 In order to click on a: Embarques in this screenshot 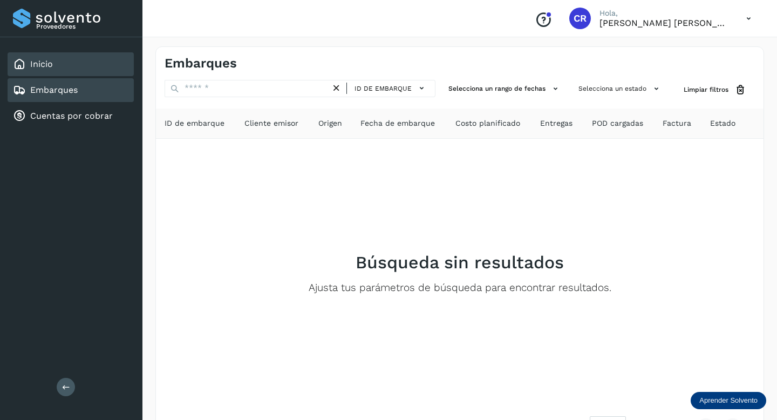, I will do `click(54, 90)`.